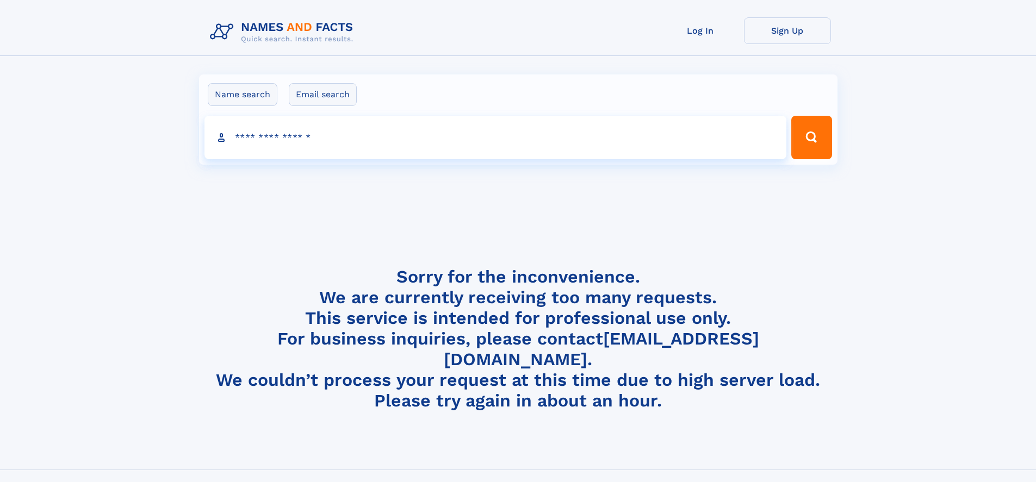 The height and width of the screenshot is (482, 1036). Describe the element at coordinates (700, 30) in the screenshot. I see `a: Log In` at that location.